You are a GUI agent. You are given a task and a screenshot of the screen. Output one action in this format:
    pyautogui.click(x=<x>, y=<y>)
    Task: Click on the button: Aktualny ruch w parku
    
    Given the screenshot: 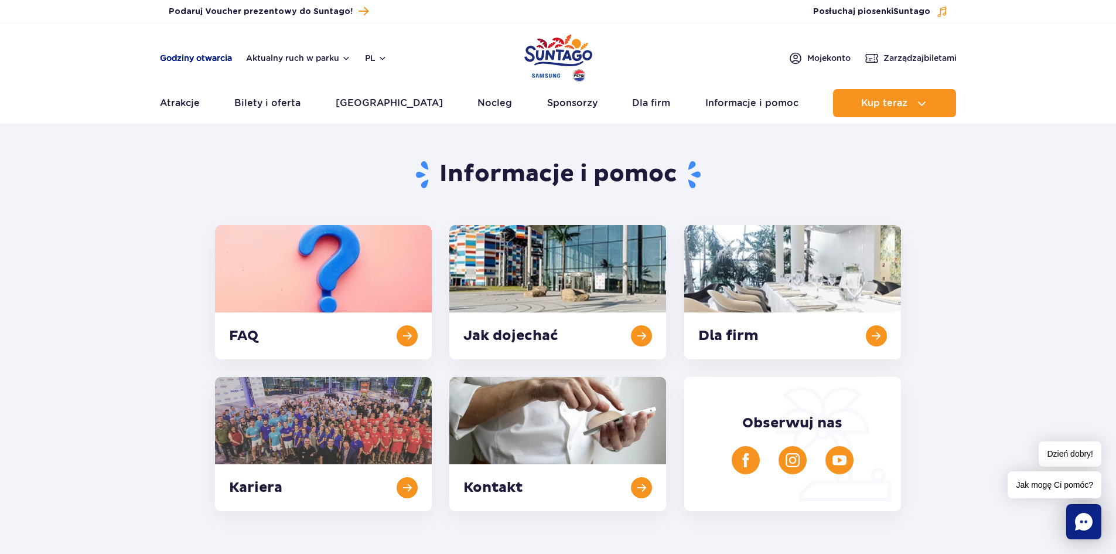 What is the action you would take?
    pyautogui.click(x=298, y=58)
    